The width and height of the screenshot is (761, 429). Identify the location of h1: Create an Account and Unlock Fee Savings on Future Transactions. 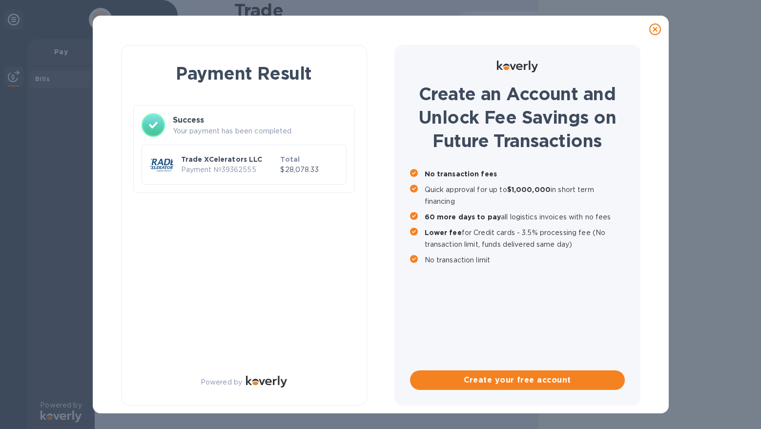
(517, 117).